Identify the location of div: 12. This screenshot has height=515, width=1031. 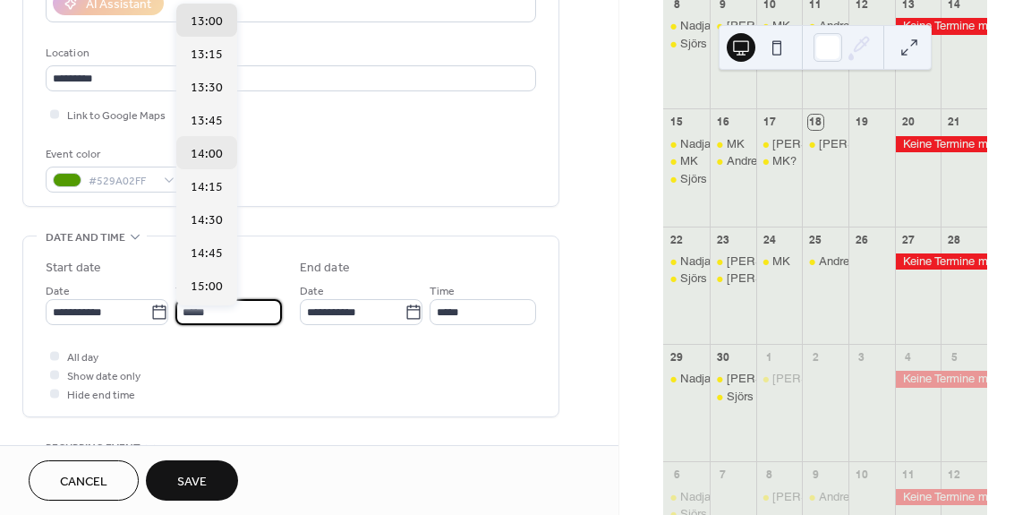
(954, 474).